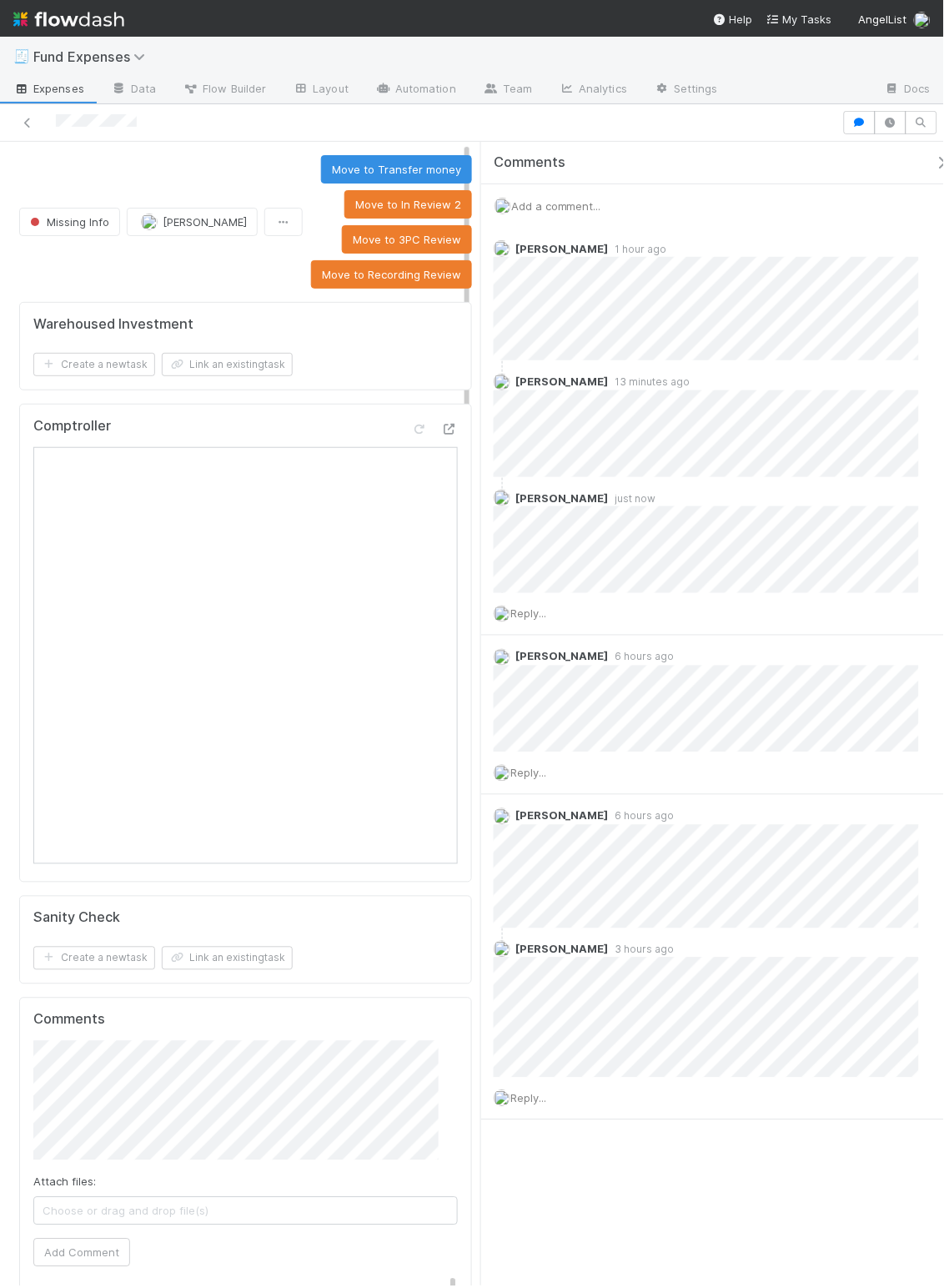  Describe the element at coordinates (70, 222) in the screenshot. I see `button: Missing Info` at that location.